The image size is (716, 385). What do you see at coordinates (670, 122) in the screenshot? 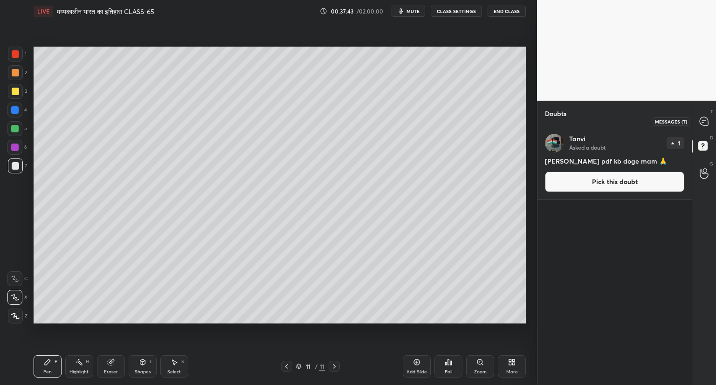
I see `div: Messages (T)` at bounding box center [670, 122].